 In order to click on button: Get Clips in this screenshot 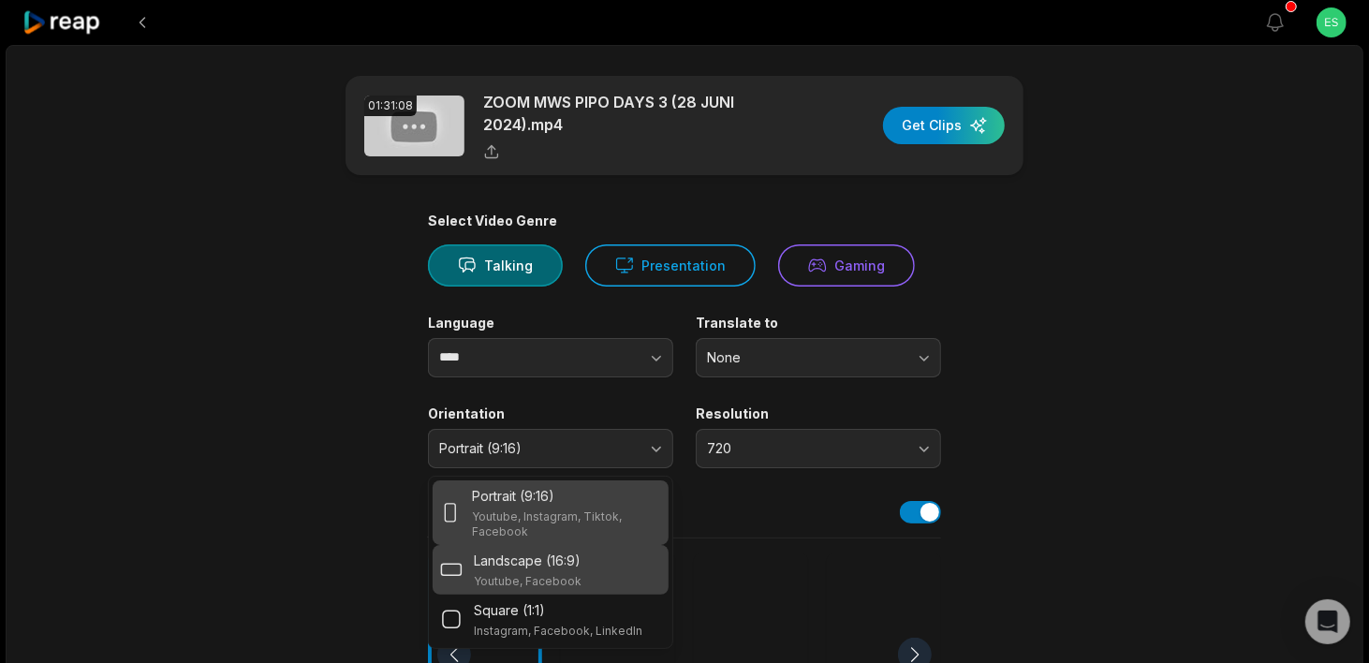, I will do `click(944, 126)`.